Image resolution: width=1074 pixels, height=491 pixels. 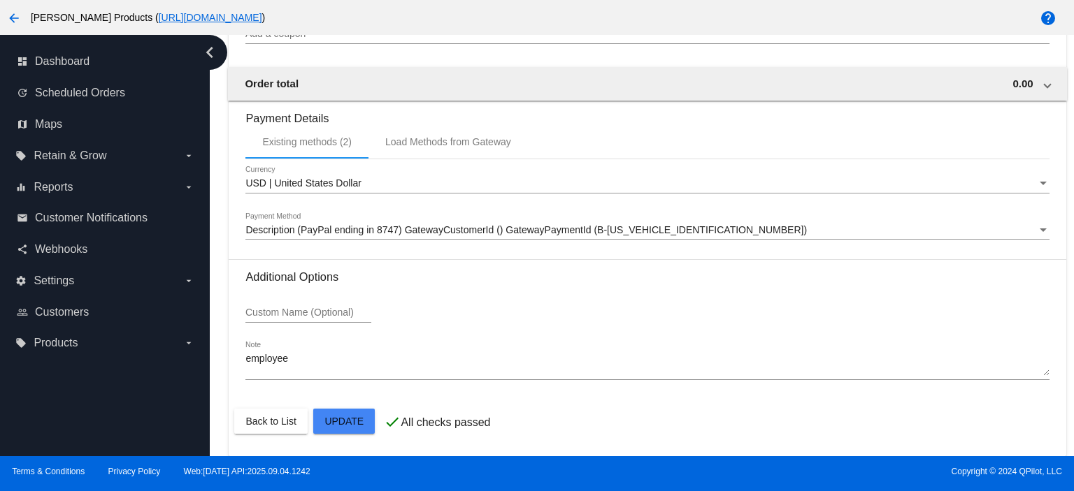 I want to click on span: Order total, so click(x=271, y=83).